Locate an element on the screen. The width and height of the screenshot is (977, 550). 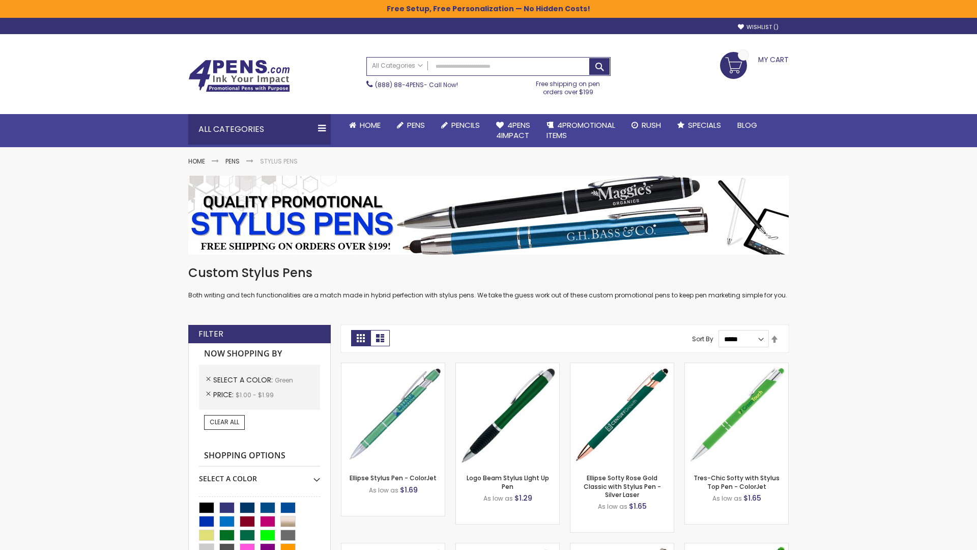
strong: Grid is located at coordinates (361, 338).